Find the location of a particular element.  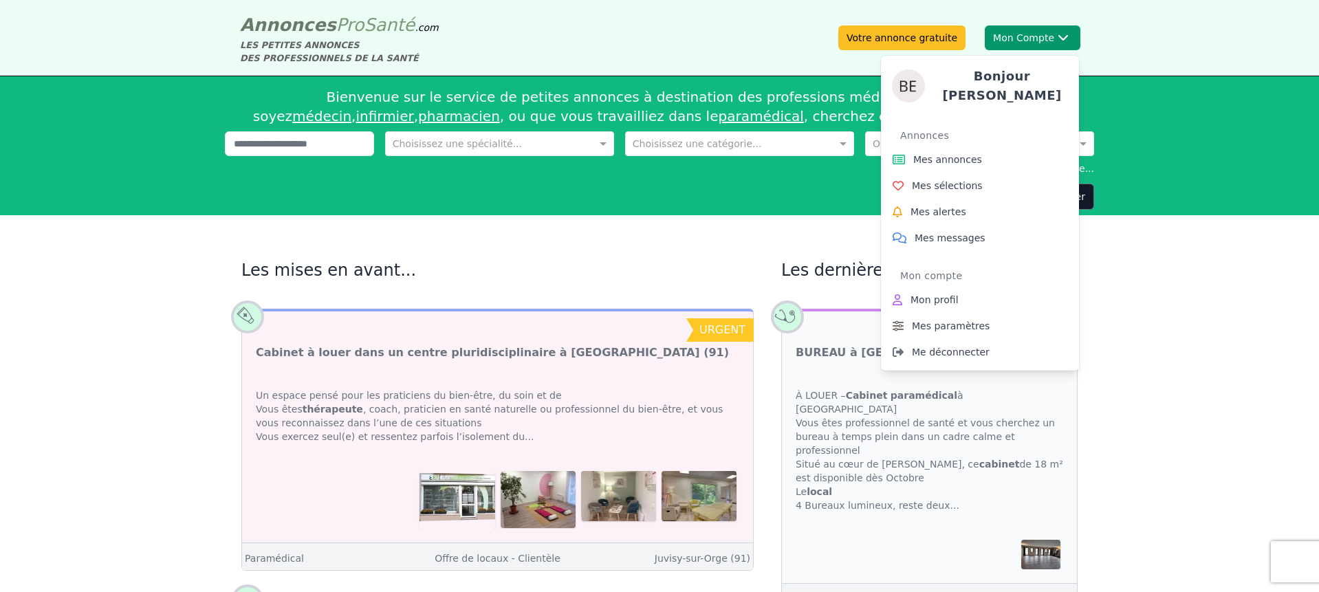

strong: cabinet is located at coordinates (999, 464).